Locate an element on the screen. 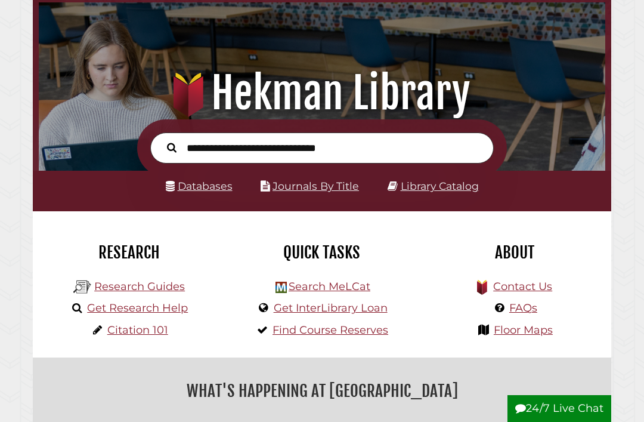 The width and height of the screenshot is (644, 422). a: Research Guides is located at coordinates (140, 286).